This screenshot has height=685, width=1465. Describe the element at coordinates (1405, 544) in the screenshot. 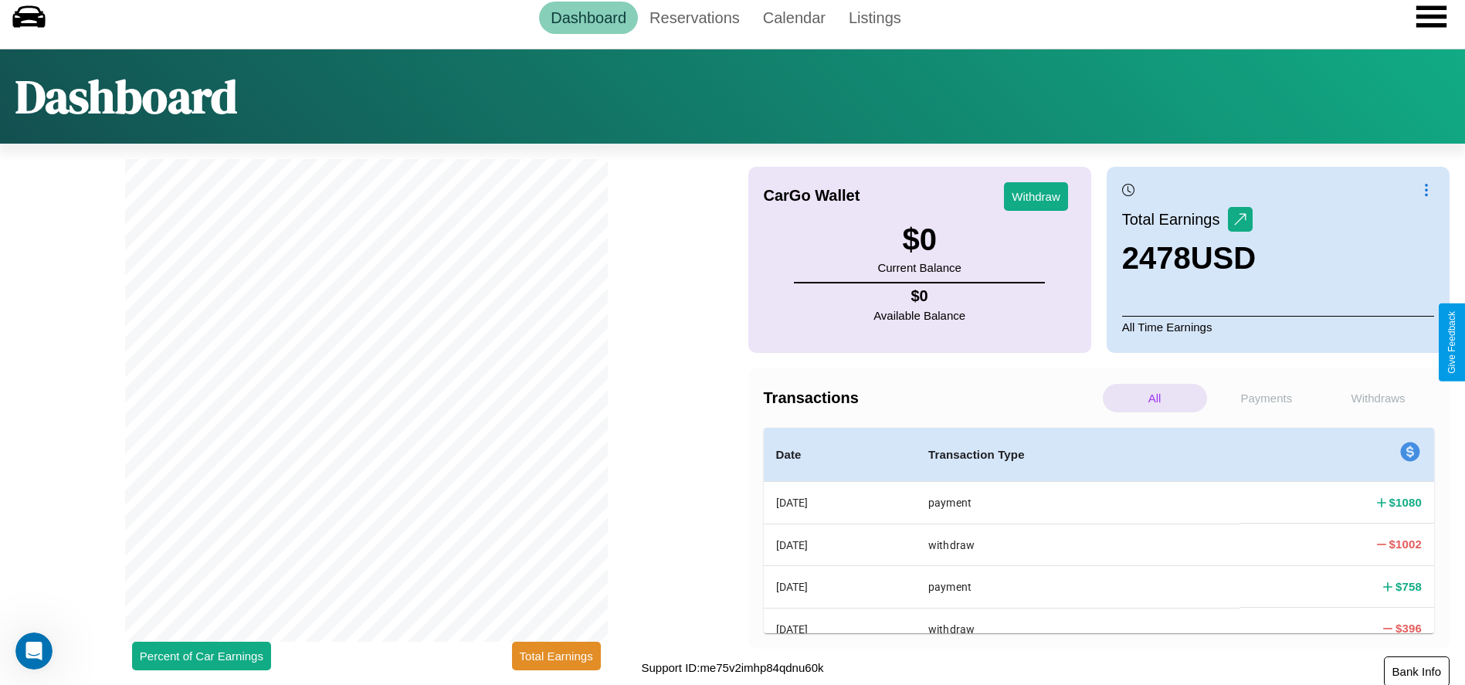

I see `h4: $ 1002` at that location.